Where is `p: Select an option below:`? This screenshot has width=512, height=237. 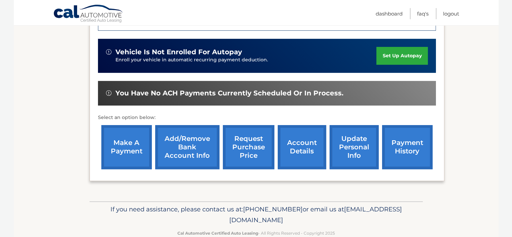 p: Select an option below: is located at coordinates (267, 117).